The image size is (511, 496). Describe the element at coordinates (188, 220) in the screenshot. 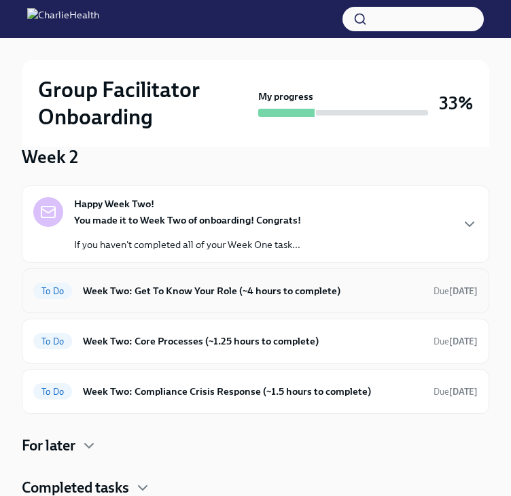

I see `strong: You made it to Week Two of onboarding! Congrats!` at that location.